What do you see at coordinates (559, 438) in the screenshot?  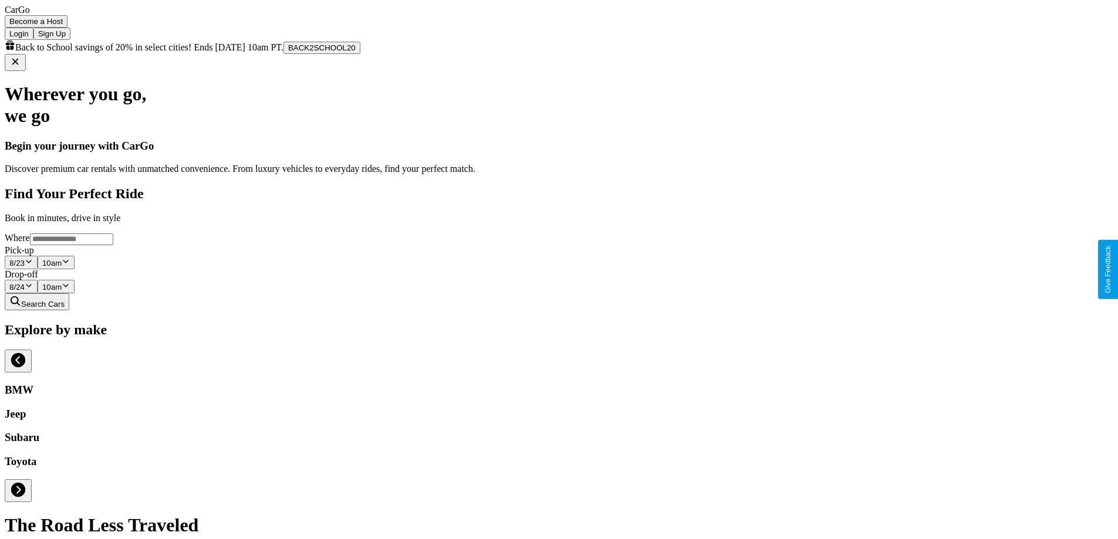 I see `h3: Subaru` at bounding box center [559, 438].